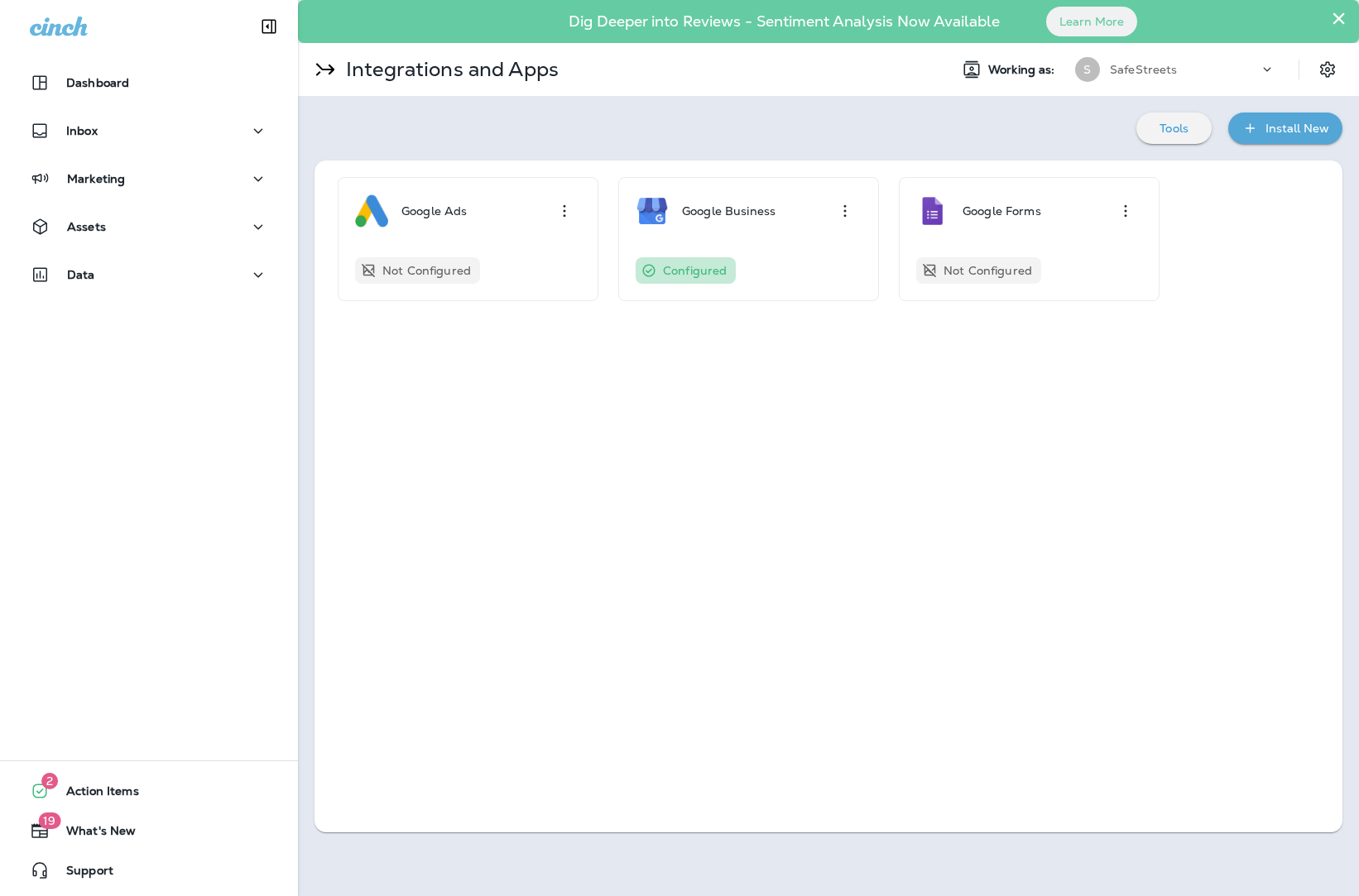 This screenshot has height=896, width=1359. I want to click on span: What's New, so click(93, 834).